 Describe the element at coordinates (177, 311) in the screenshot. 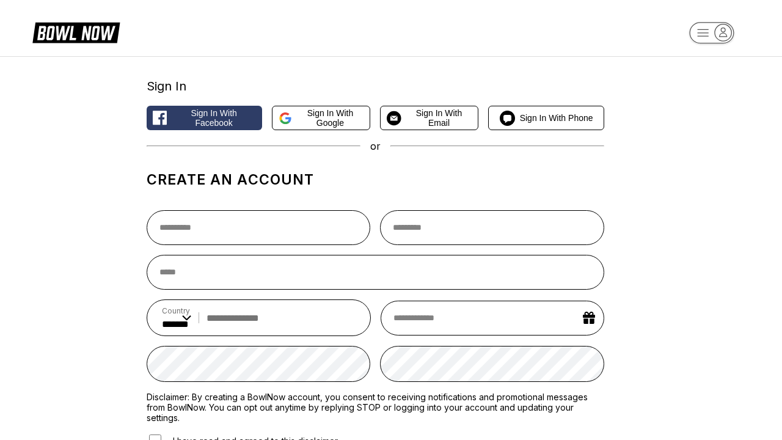

I see `label: Country` at that location.